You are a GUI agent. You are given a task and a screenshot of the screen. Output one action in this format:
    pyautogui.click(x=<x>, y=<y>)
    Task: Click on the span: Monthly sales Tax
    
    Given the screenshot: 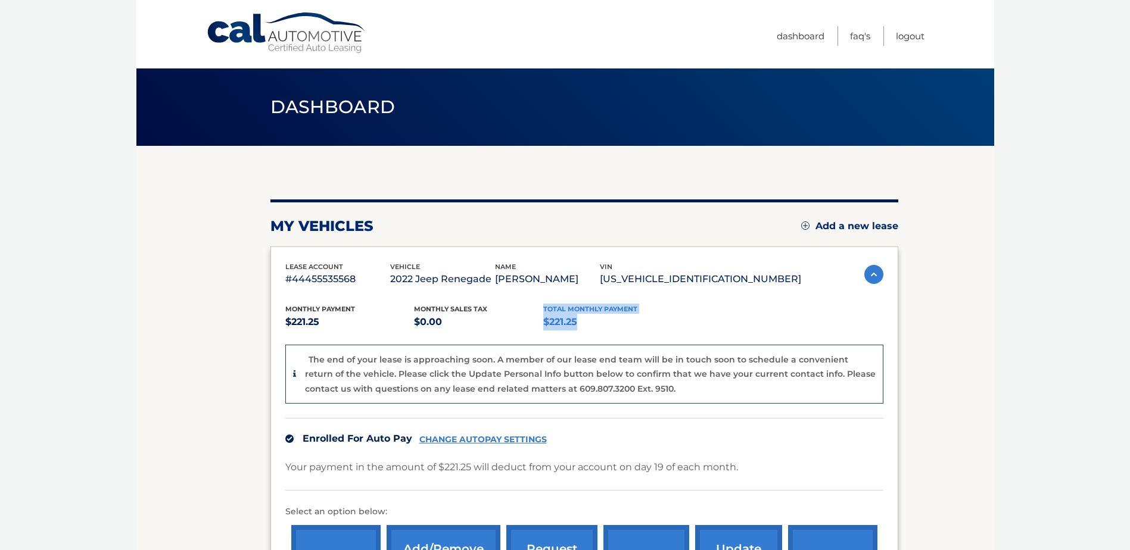 What is the action you would take?
    pyautogui.click(x=450, y=309)
    